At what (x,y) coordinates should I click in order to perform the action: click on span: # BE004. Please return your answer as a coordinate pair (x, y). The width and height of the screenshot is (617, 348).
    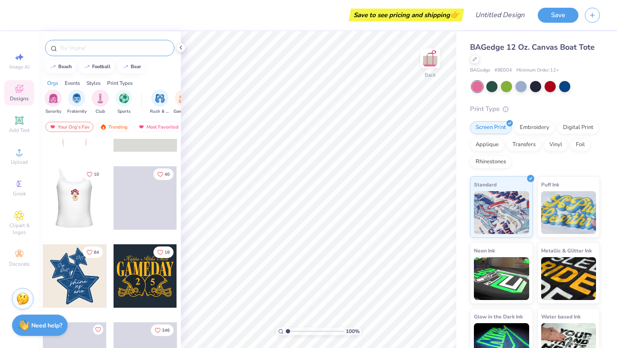
    Looking at the image, I should click on (503, 70).